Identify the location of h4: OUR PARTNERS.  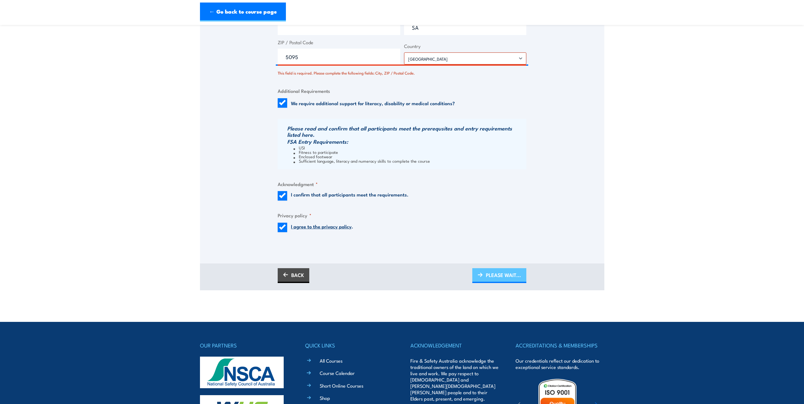
(244, 345).